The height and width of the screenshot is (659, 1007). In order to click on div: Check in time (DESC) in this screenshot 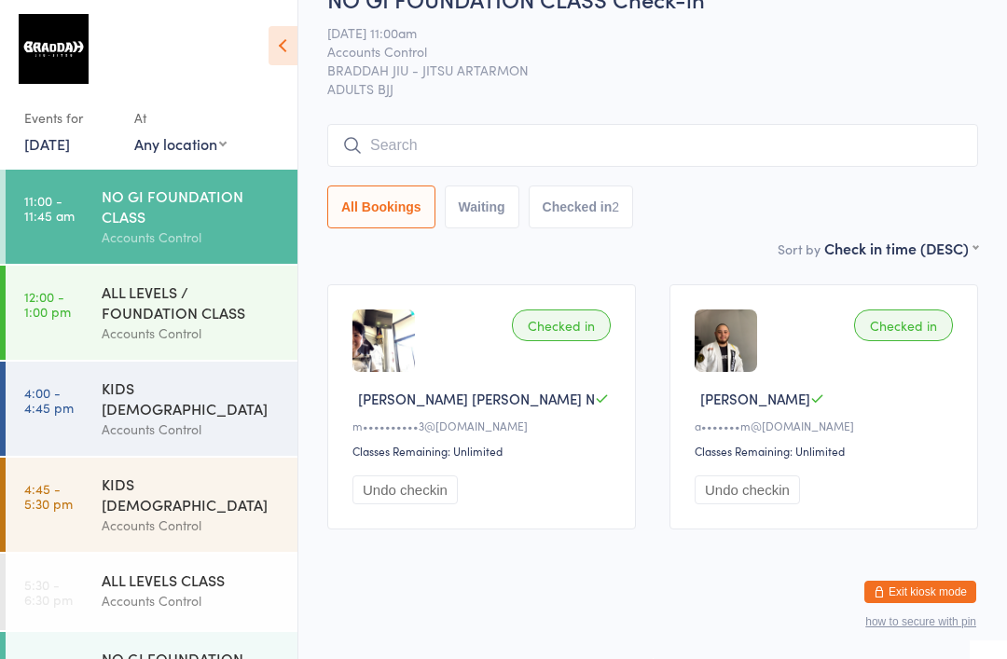, I will do `click(901, 248)`.